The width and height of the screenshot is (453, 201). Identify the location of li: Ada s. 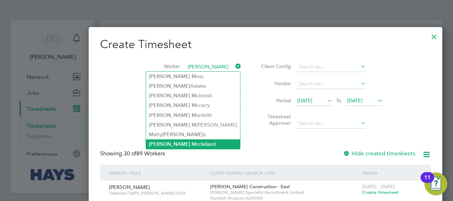
(193, 86).